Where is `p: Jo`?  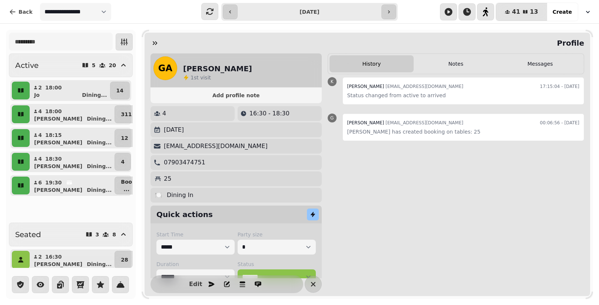
p: Jo is located at coordinates (37, 95).